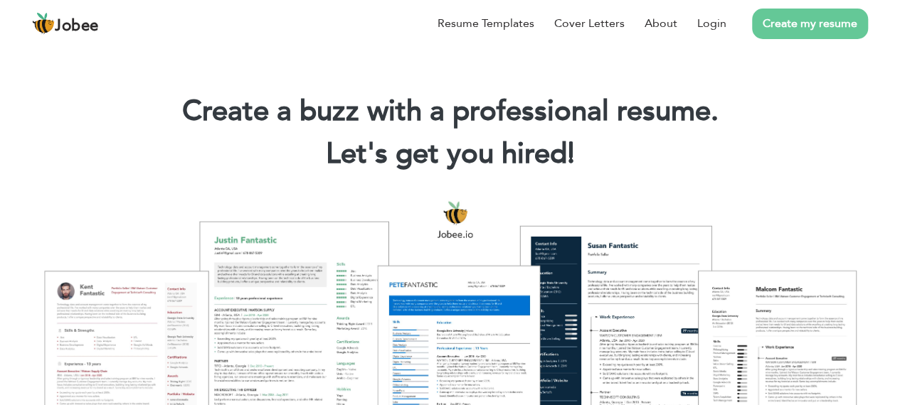 The height and width of the screenshot is (405, 900). Describe the element at coordinates (485, 154) in the screenshot. I see `span: get you hired!` at that location.